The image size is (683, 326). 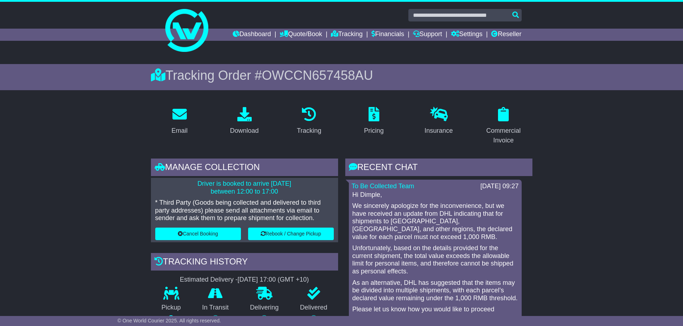 What do you see at coordinates (435, 310) in the screenshot?
I see `p: Please let us know how you would like to proceed` at bounding box center [435, 310].